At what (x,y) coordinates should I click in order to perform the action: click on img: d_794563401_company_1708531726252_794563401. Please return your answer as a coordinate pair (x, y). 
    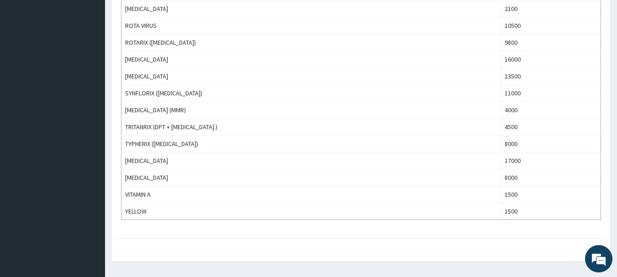
    Looking at the image, I should click on (27, 57).